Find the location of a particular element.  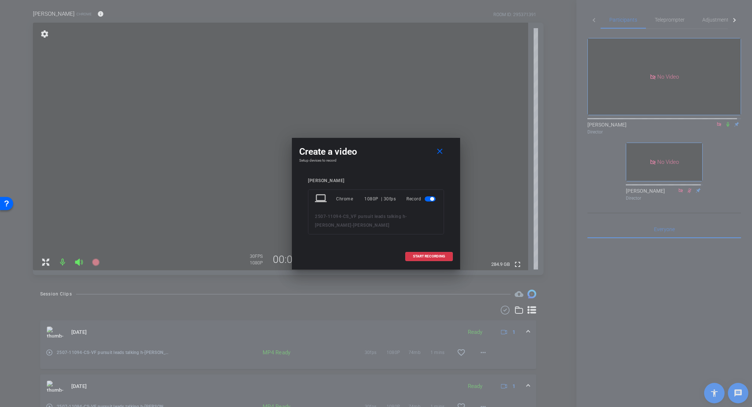

mat-icon: laptop is located at coordinates (322, 199).